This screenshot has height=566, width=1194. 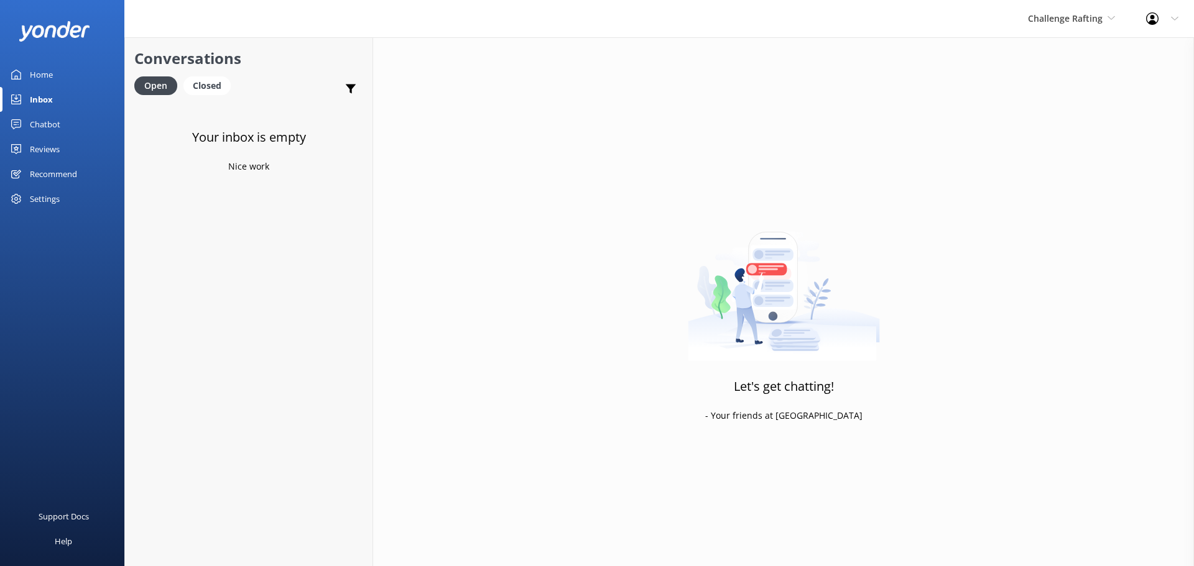 What do you see at coordinates (207, 86) in the screenshot?
I see `div: Closed` at bounding box center [207, 86].